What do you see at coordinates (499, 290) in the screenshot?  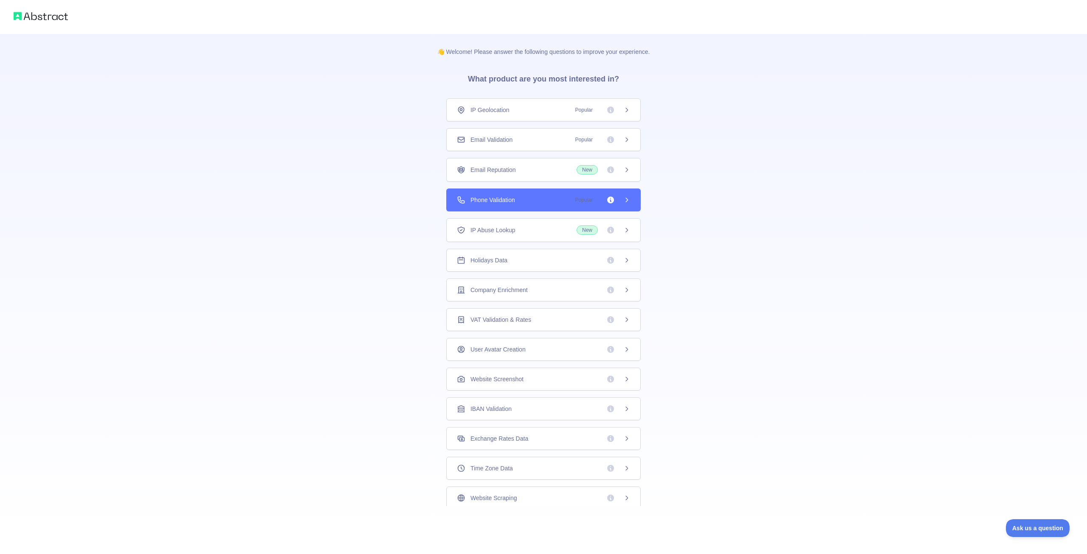 I see `span: Company Enrichment` at bounding box center [499, 290].